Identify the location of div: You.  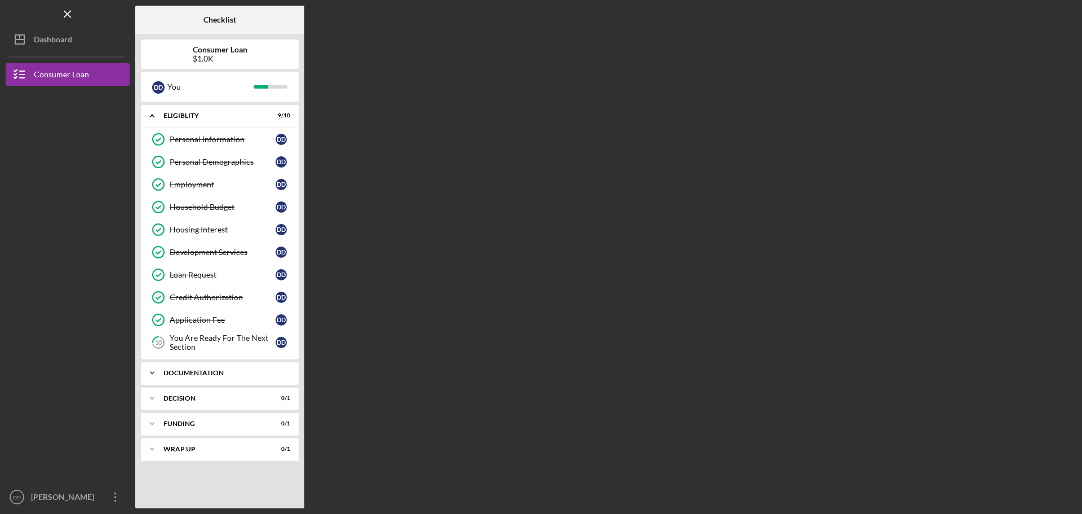
(210, 87).